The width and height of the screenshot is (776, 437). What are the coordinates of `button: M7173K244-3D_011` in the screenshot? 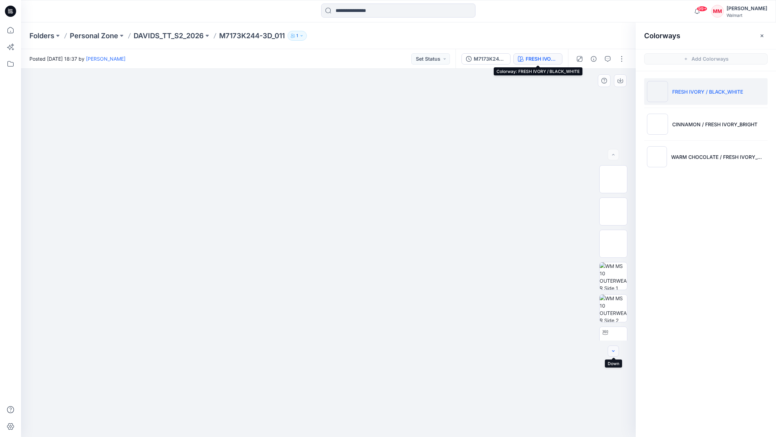 It's located at (486, 59).